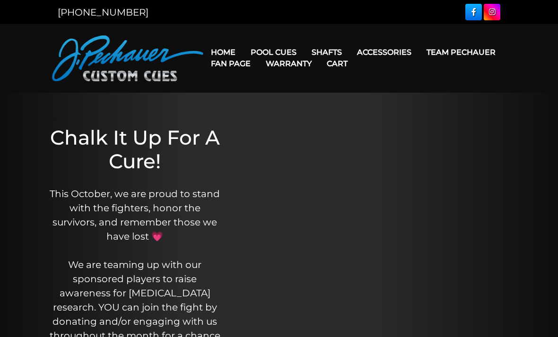 Image resolution: width=558 pixels, height=337 pixels. I want to click on a: Shafts, so click(327, 52).